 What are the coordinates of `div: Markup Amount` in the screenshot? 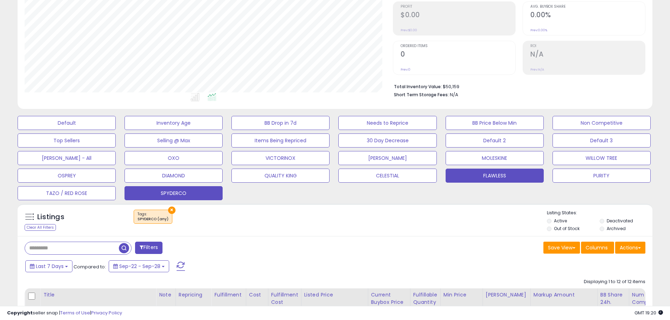 It's located at (564, 295).